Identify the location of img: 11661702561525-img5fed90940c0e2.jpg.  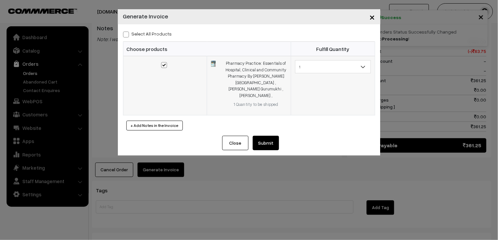
(213, 64).